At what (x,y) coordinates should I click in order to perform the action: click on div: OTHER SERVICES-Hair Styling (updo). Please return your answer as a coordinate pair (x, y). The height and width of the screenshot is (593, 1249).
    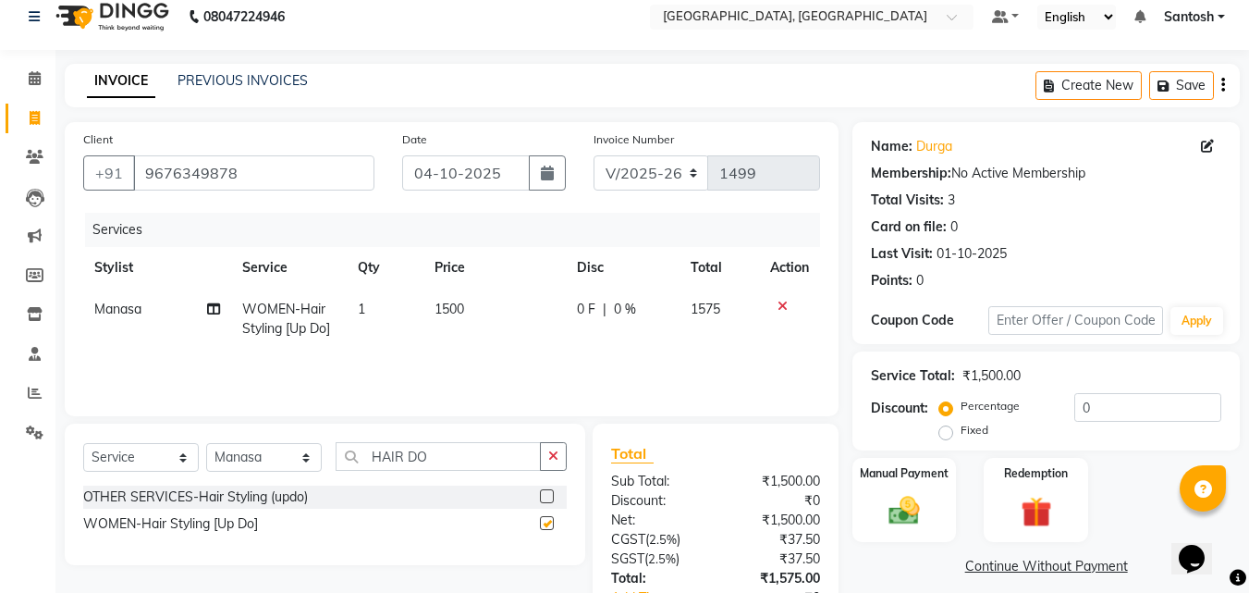
    Looking at the image, I should click on (195, 497).